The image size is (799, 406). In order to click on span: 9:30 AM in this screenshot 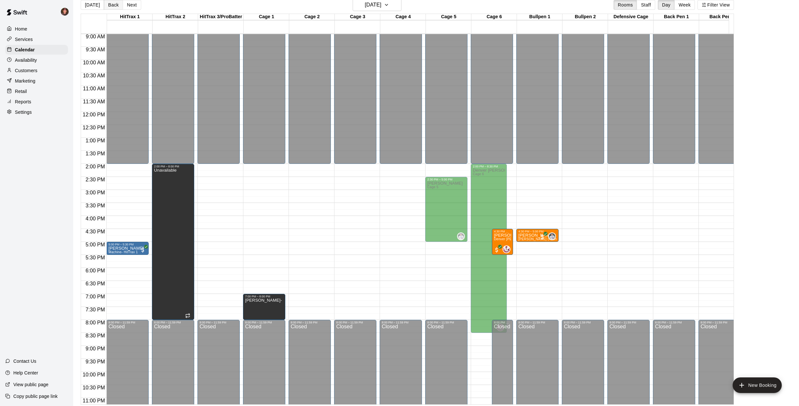, I will do `click(95, 49)`.